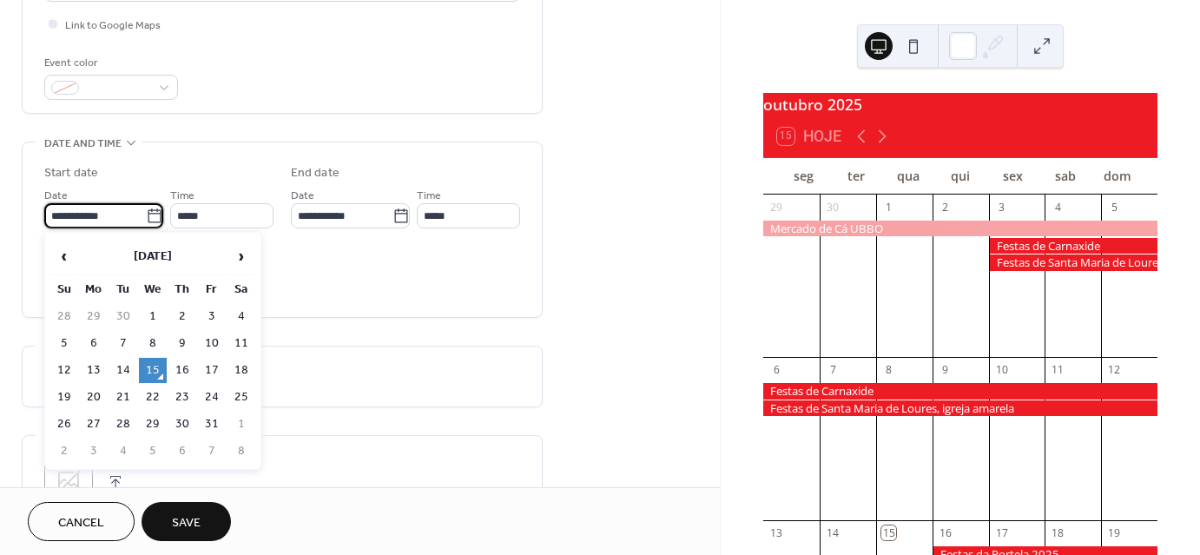 The height and width of the screenshot is (555, 1200). I want to click on div: 1, so click(888, 207).